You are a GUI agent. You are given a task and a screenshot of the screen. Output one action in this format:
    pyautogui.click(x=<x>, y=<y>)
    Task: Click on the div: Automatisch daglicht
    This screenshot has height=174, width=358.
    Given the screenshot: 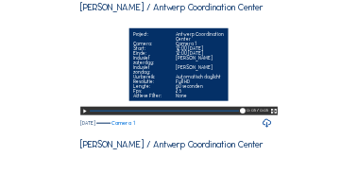 What is the action you would take?
    pyautogui.click(x=200, y=77)
    